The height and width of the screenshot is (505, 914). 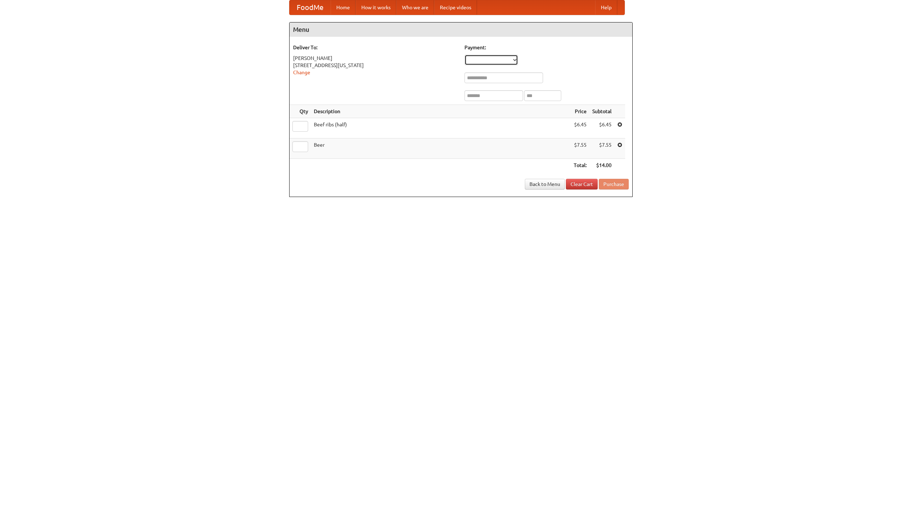 I want to click on a: How it works, so click(x=376, y=7).